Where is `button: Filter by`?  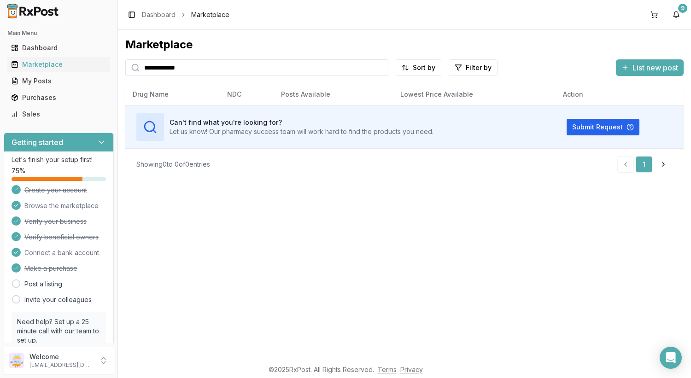
button: Filter by is located at coordinates (473, 68).